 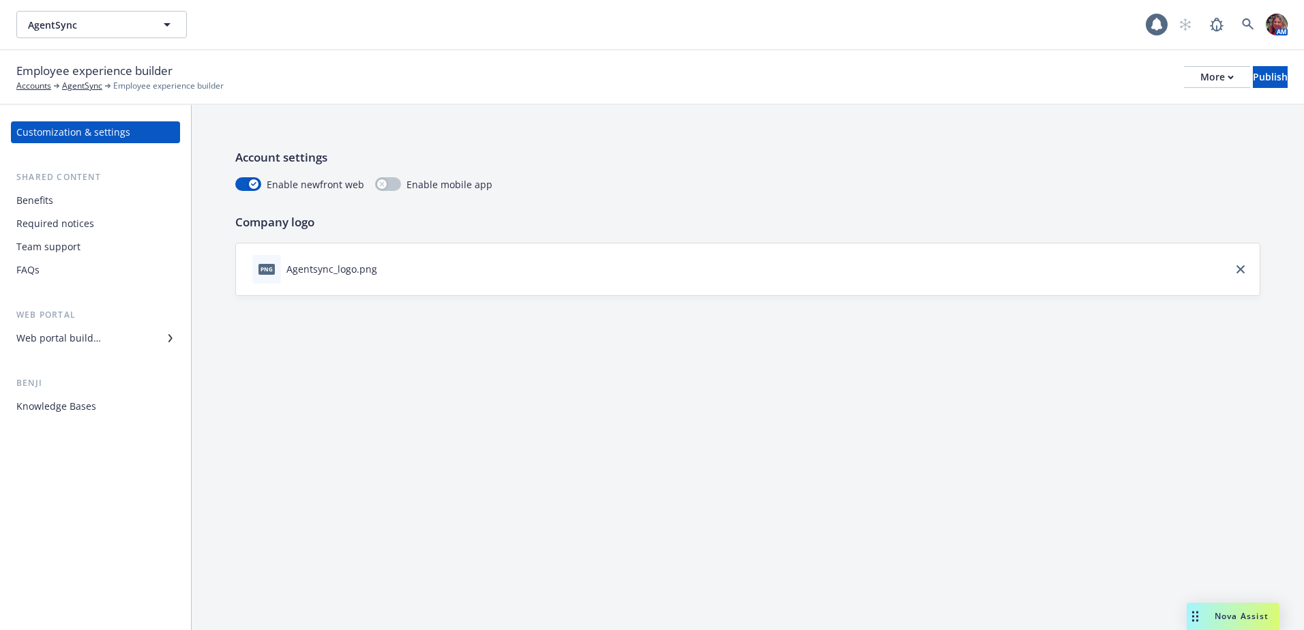 I want to click on button: AgentSync, so click(x=102, y=25).